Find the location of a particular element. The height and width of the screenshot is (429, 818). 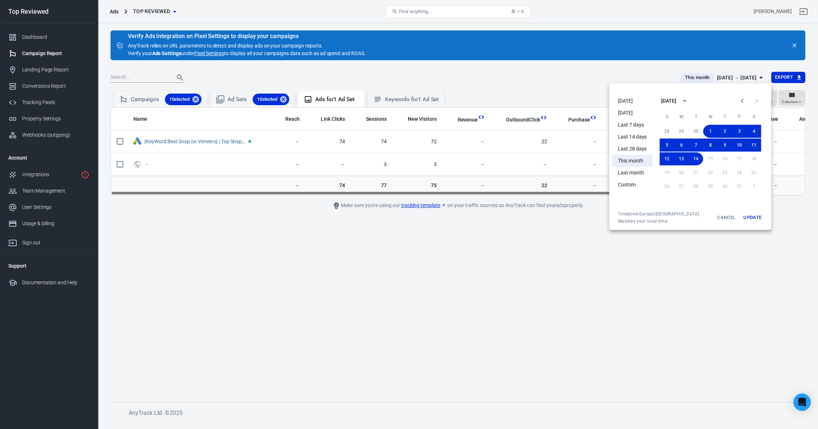

span: Matches your local time is located at coordinates (659, 221).